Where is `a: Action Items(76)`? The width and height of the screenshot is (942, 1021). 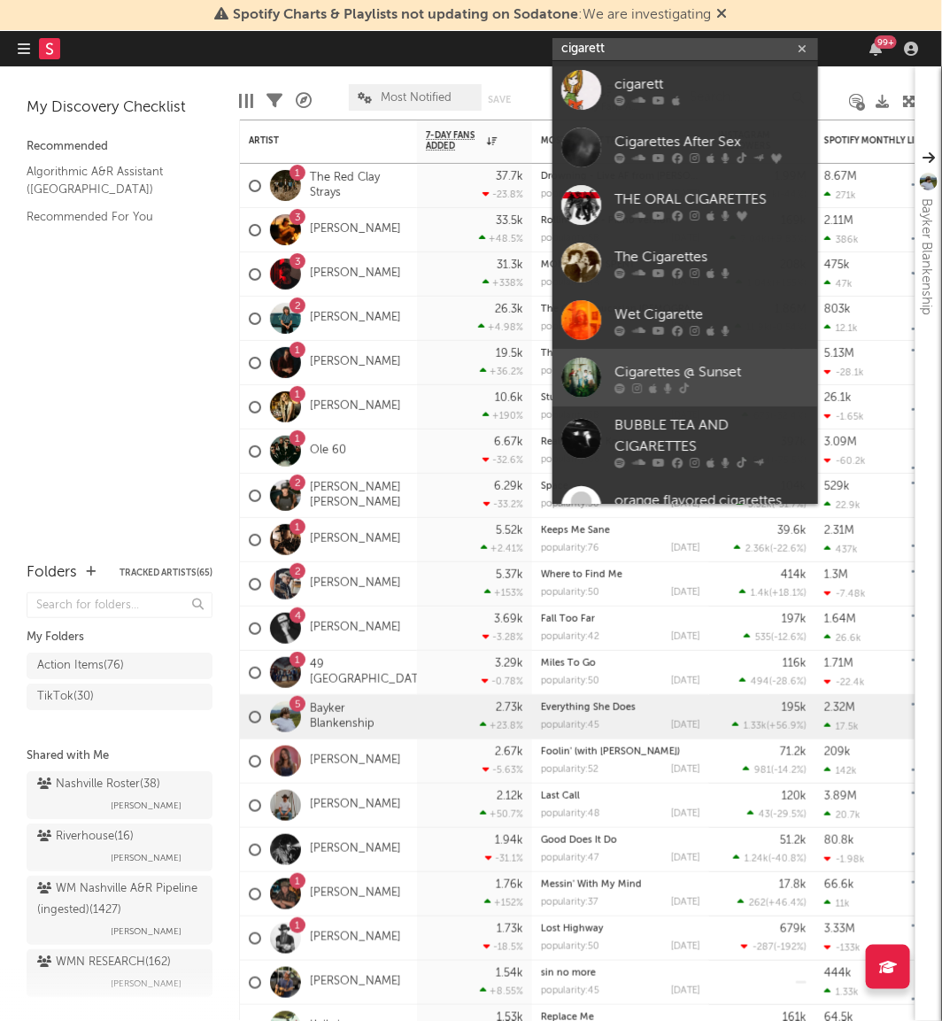
a: Action Items(76) is located at coordinates (120, 666).